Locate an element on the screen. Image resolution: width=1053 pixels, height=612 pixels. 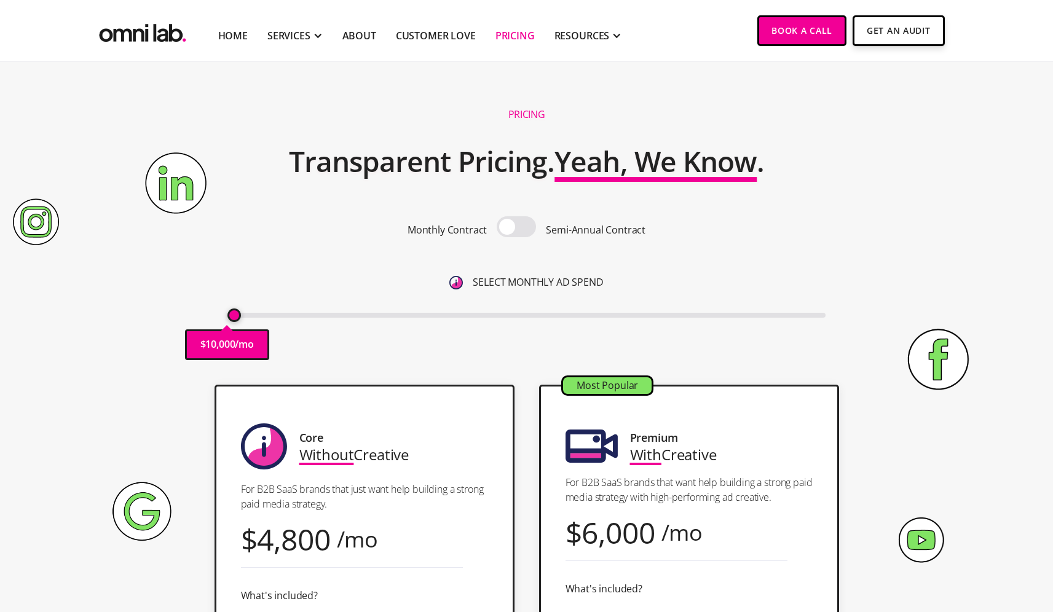
h1: Pricing is located at coordinates (527, 114).